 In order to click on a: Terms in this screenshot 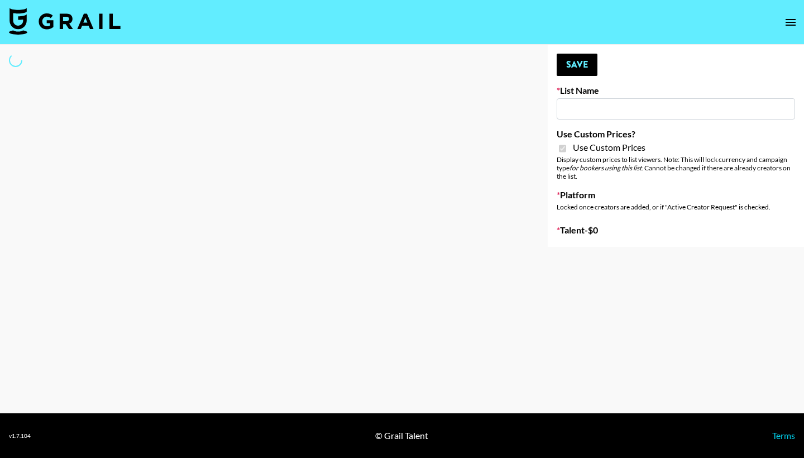, I will do `click(783, 435)`.